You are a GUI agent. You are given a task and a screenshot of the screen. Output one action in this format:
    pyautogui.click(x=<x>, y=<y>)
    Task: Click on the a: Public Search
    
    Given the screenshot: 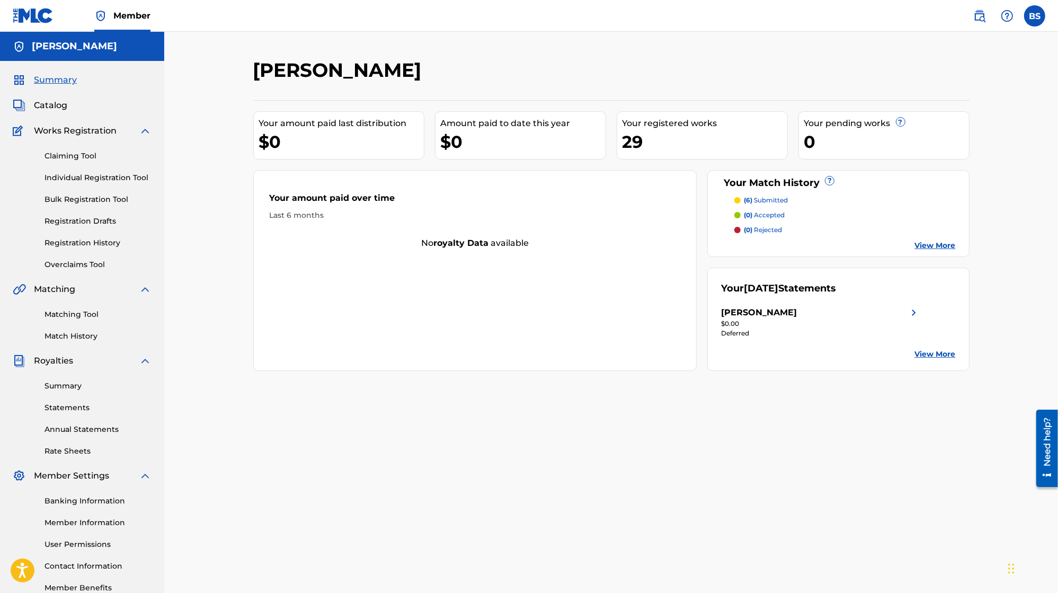 What is the action you would take?
    pyautogui.click(x=979, y=16)
    